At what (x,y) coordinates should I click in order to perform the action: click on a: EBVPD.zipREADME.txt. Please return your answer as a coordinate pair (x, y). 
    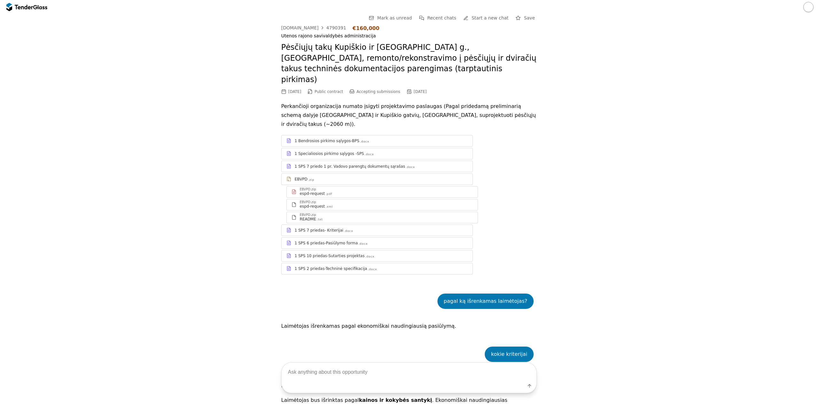
    Looking at the image, I should click on (382, 218).